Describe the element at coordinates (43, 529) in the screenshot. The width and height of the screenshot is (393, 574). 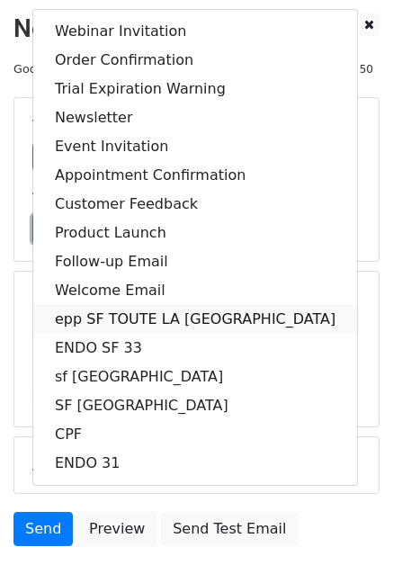
I see `a: Send` at that location.